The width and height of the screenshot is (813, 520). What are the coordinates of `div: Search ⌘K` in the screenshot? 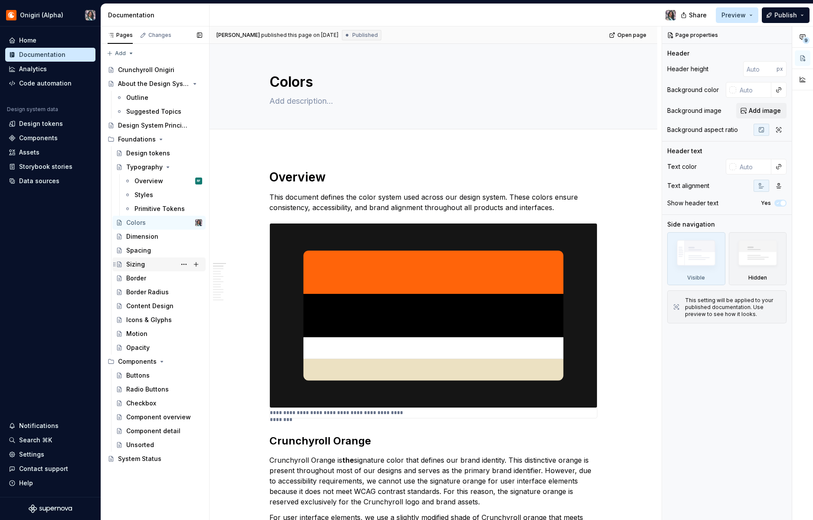 It's located at (36, 440).